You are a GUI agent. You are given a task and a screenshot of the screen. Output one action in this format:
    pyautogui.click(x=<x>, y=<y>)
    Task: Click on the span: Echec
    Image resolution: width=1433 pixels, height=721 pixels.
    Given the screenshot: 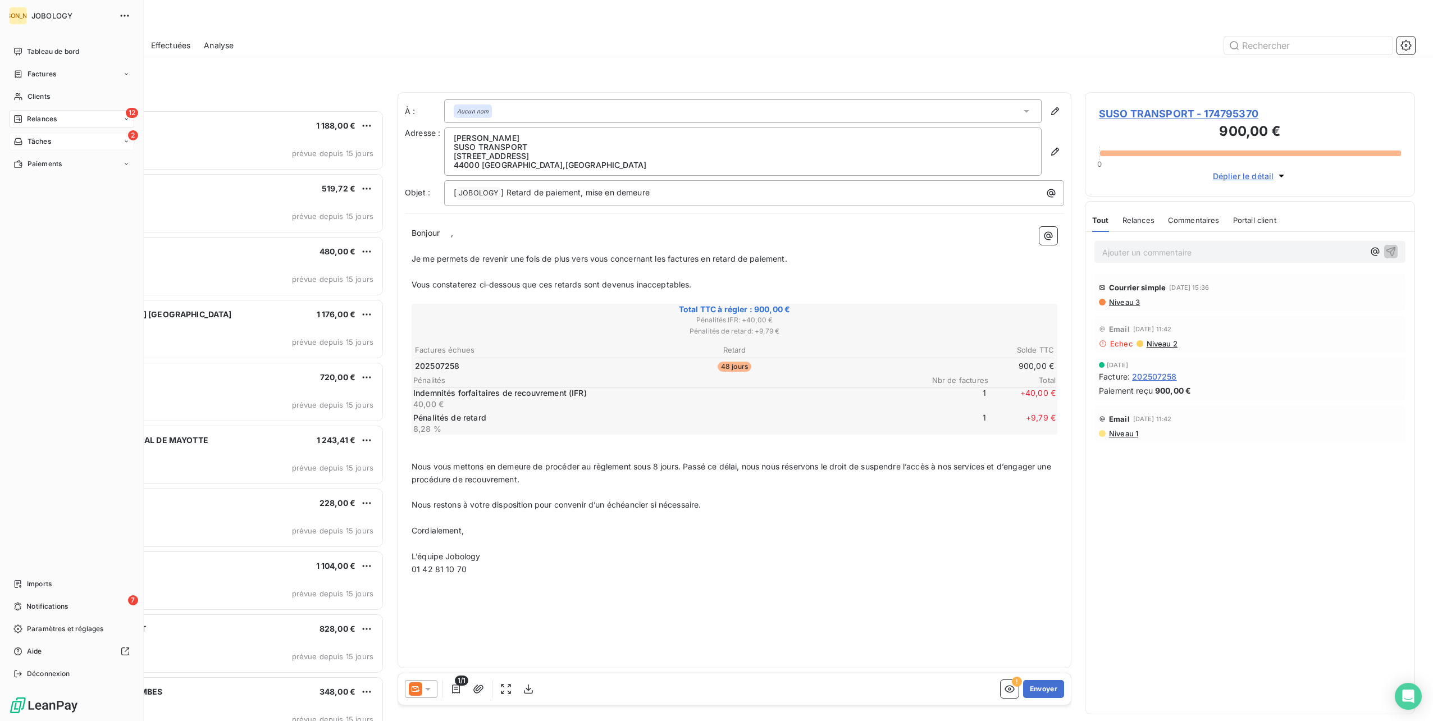 What is the action you would take?
    pyautogui.click(x=1122, y=344)
    